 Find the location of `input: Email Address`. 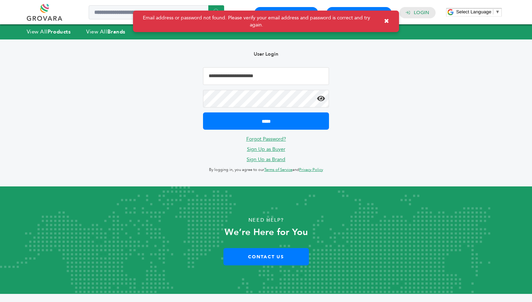

input: Email Address is located at coordinates (266, 76).